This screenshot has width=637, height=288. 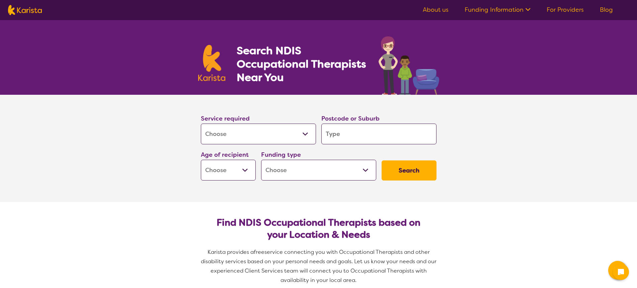 I want to click on button: Search, so click(x=409, y=170).